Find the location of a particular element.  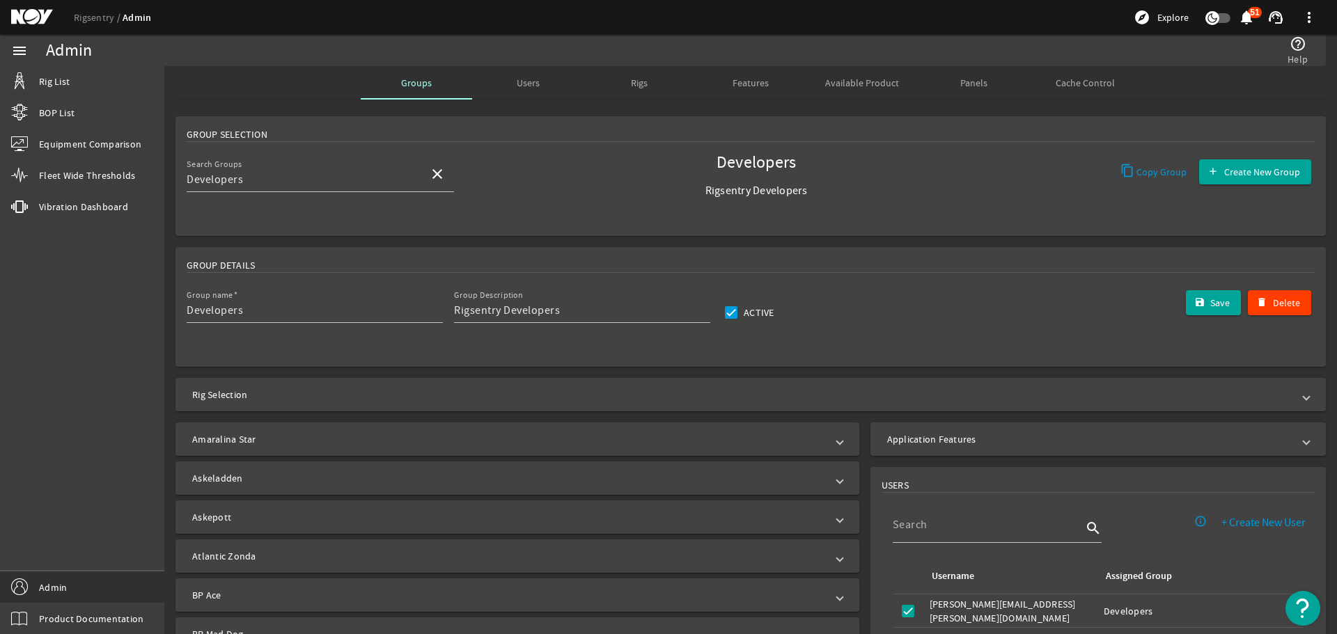

a: Rigsentry is located at coordinates (98, 17).